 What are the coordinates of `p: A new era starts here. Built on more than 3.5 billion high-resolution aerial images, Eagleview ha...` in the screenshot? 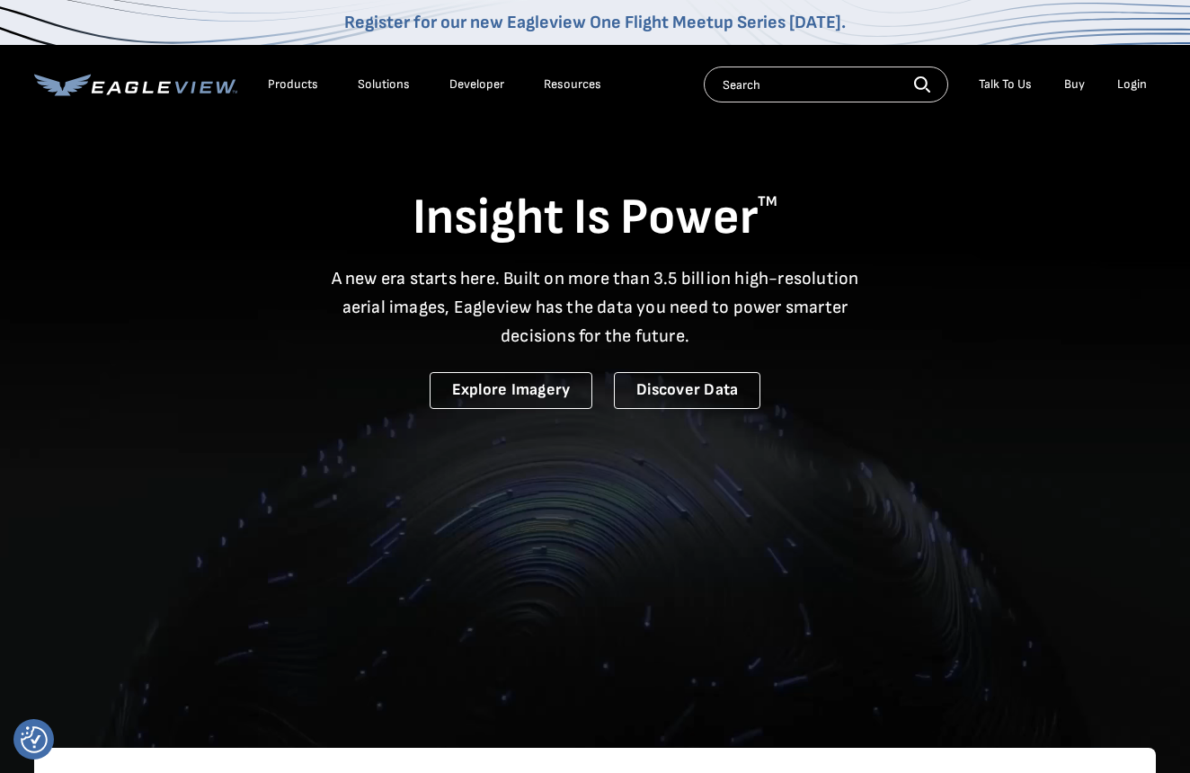 It's located at (595, 307).